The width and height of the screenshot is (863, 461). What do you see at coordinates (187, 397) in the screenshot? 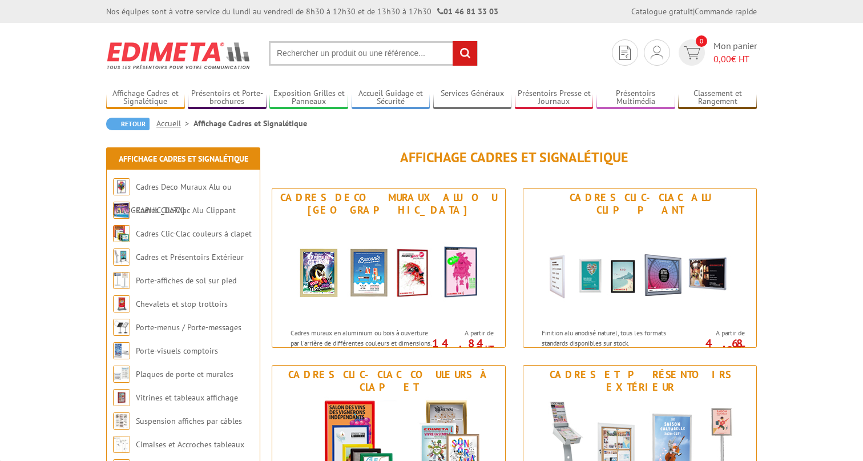
I see `a: Vitrines et tableaux affichage` at bounding box center [187, 397].